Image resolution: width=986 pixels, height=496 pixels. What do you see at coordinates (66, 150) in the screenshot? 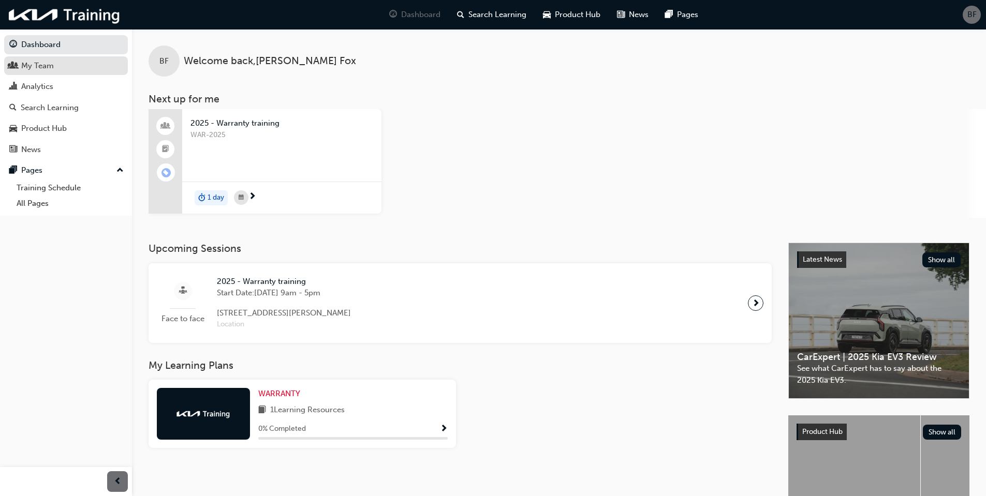
I see `a: News` at bounding box center [66, 150].